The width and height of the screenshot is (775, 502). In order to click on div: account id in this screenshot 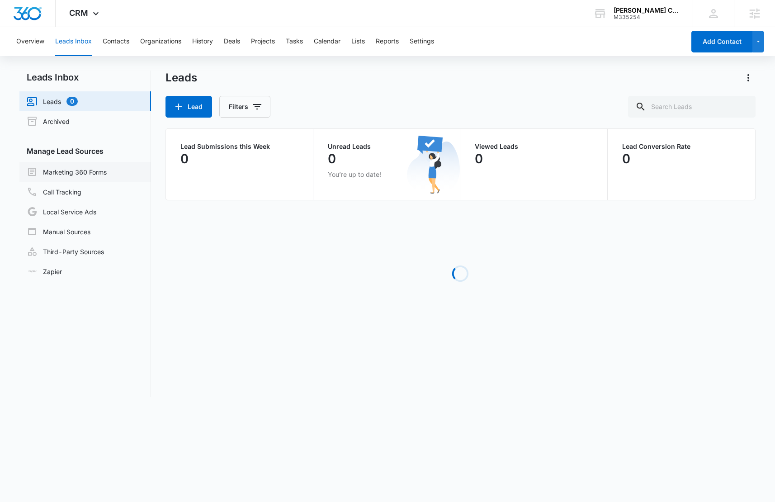, I will do `click(646, 17)`.